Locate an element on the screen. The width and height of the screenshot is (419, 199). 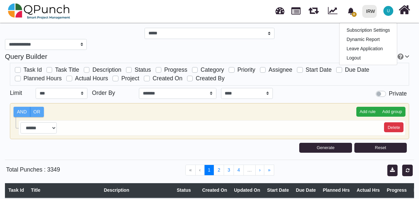
div: Notification is located at coordinates (351, 11).